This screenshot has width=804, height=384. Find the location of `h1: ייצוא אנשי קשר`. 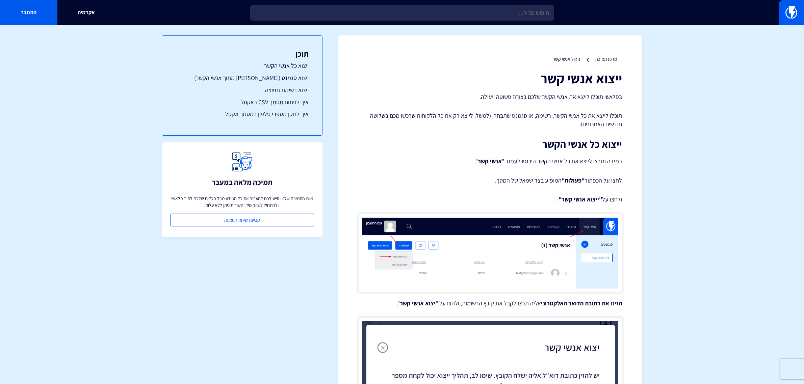

h1: ייצוא אנשי קשר is located at coordinates (490, 78).